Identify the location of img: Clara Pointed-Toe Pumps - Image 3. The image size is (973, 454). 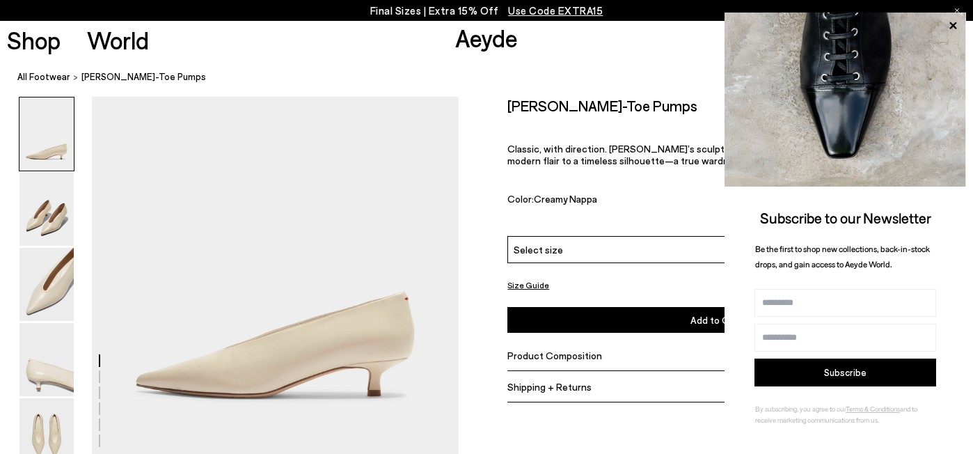
(47, 284).